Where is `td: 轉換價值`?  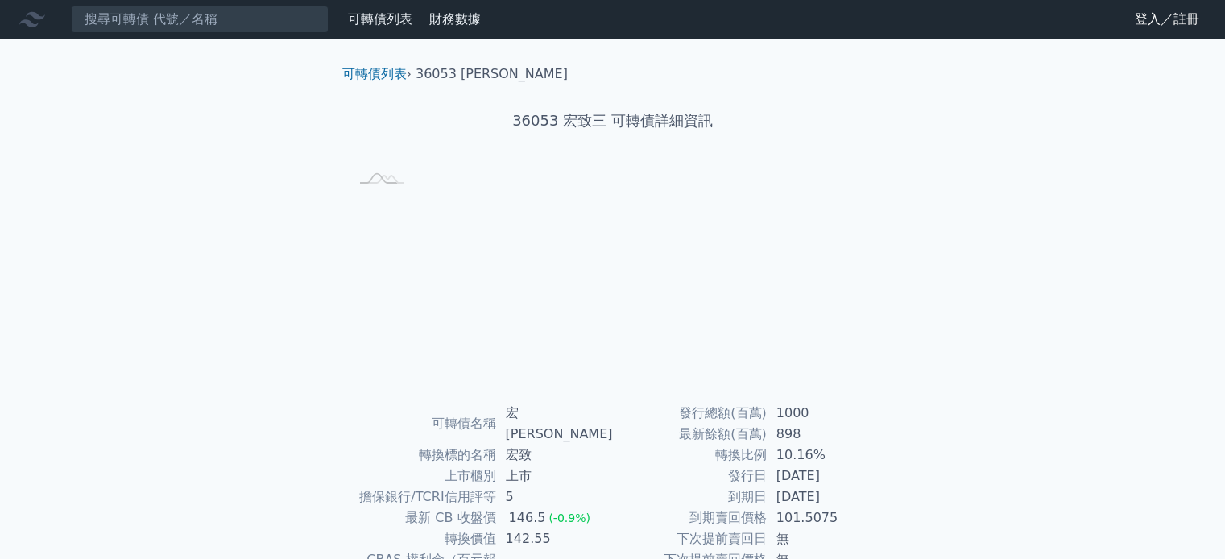
td: 轉換價值 is located at coordinates (422, 539).